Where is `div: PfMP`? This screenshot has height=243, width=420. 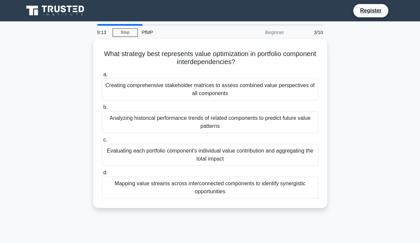
div: PfMP is located at coordinates (183, 32).